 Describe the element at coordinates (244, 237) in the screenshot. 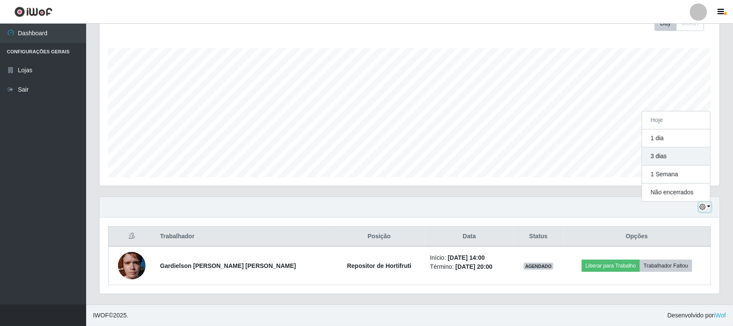

I see `th: Trabalhador` at that location.